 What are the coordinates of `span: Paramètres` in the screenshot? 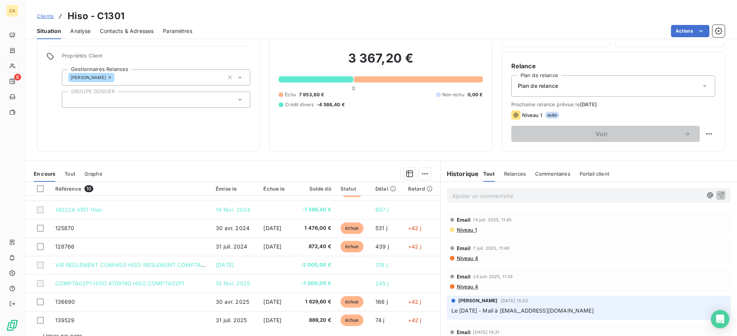 It's located at (177, 31).